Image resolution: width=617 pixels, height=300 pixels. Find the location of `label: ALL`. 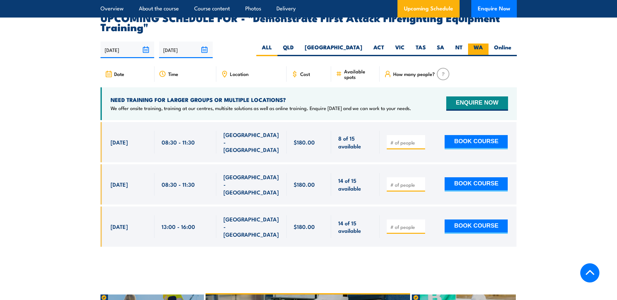

label: ALL is located at coordinates (267, 50).